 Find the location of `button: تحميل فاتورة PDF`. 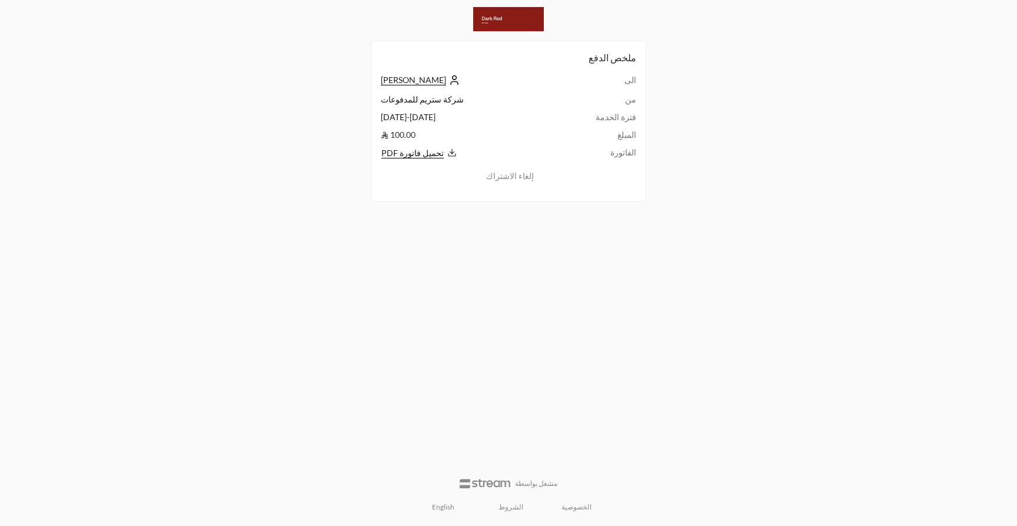

button: تحميل فاتورة PDF is located at coordinates (466, 153).